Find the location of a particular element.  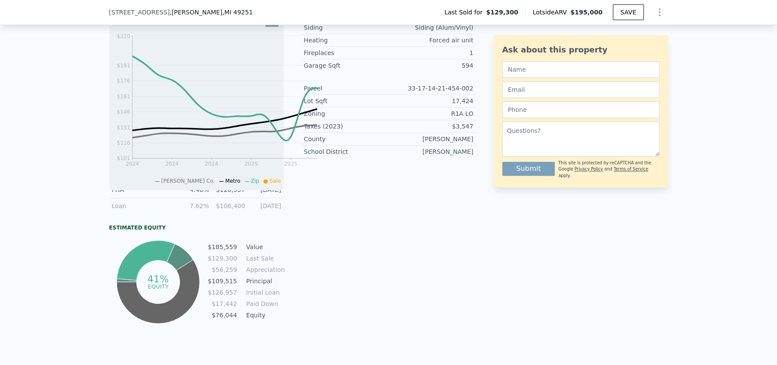

td: $126,957 is located at coordinates (222, 292).